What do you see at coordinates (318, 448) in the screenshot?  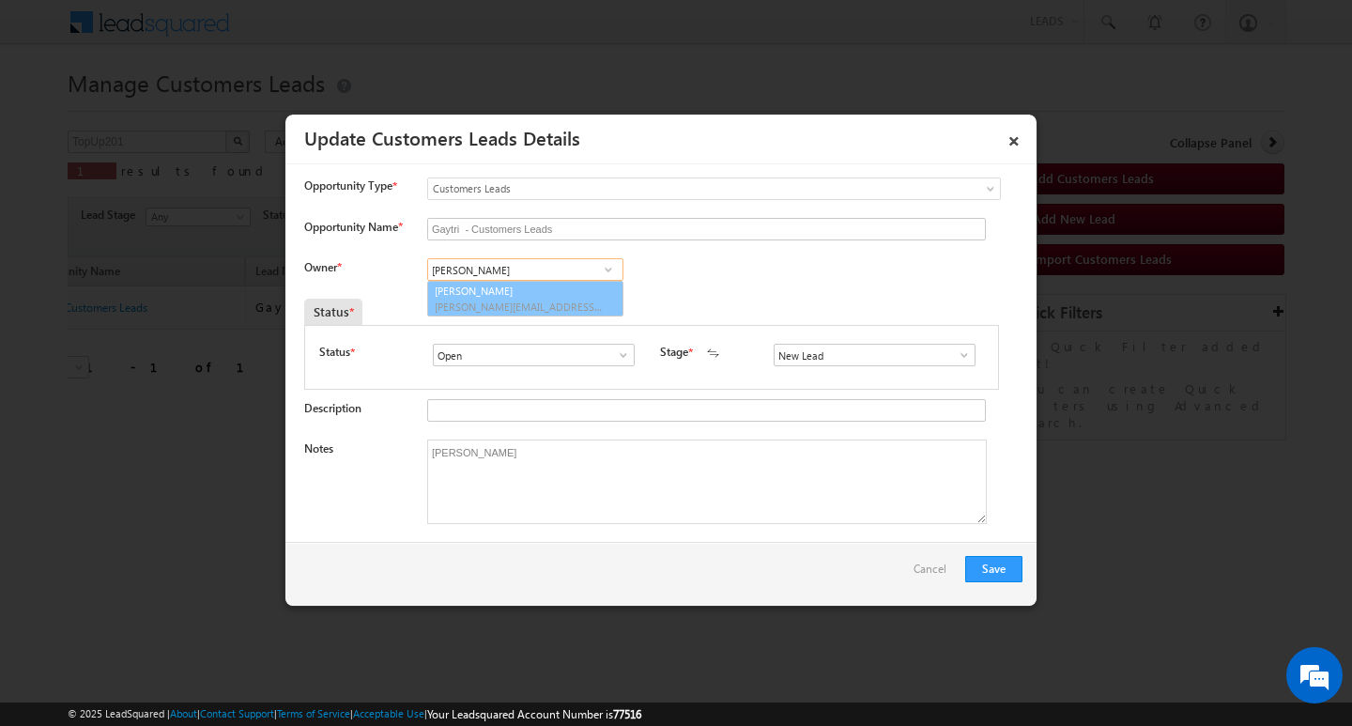 I see `label: Notes` at bounding box center [318, 448].